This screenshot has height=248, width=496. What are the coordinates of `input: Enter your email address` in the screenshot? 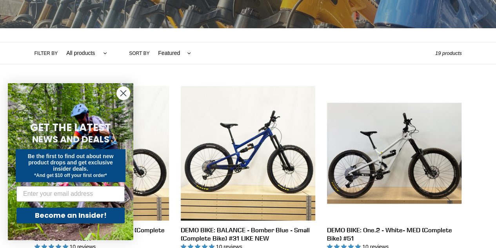 It's located at (71, 194).